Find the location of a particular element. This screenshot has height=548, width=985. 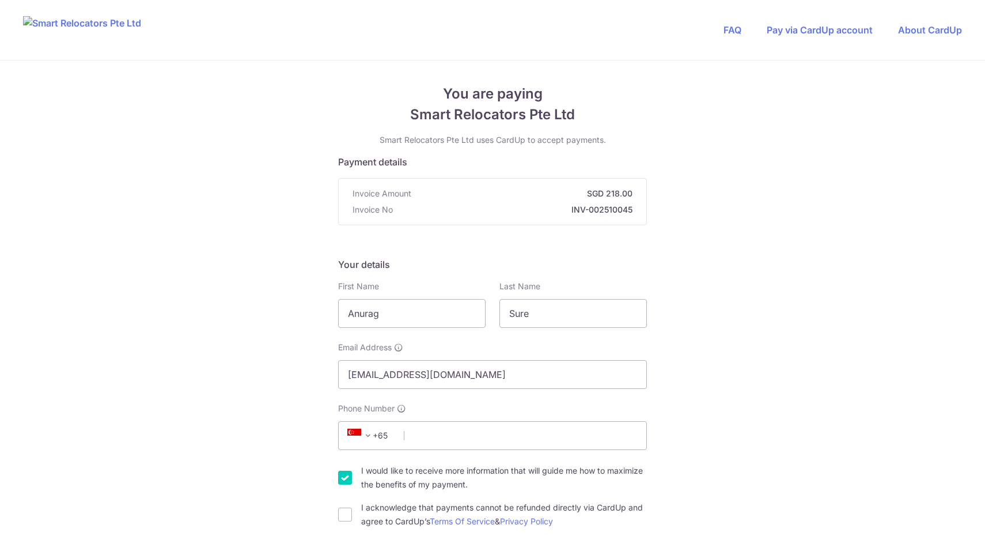

span: Email Address is located at coordinates (365, 347).